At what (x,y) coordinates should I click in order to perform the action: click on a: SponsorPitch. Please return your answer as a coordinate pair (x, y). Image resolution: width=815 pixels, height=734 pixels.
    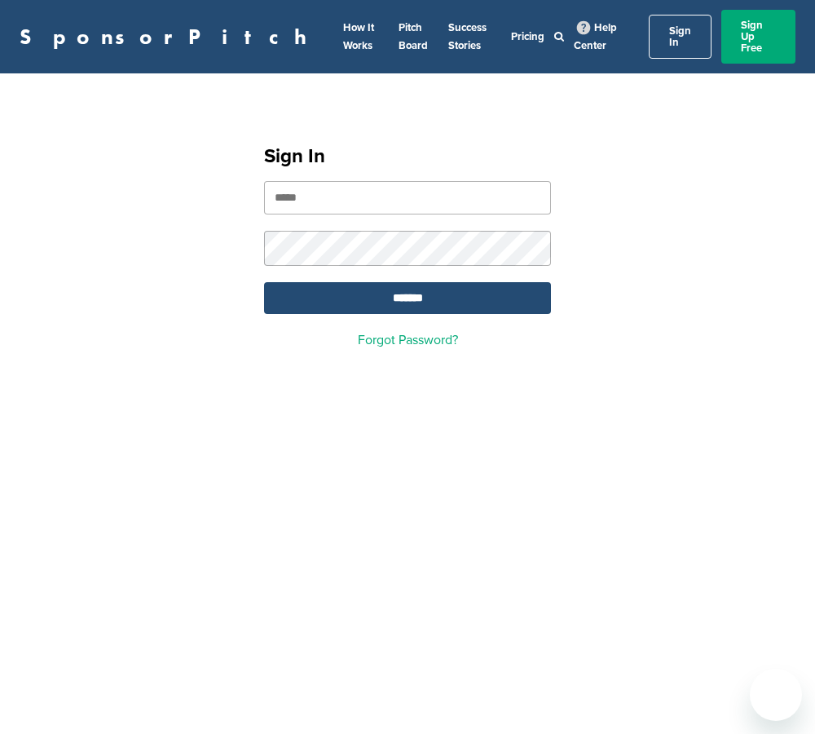
    Looking at the image, I should click on (168, 37).